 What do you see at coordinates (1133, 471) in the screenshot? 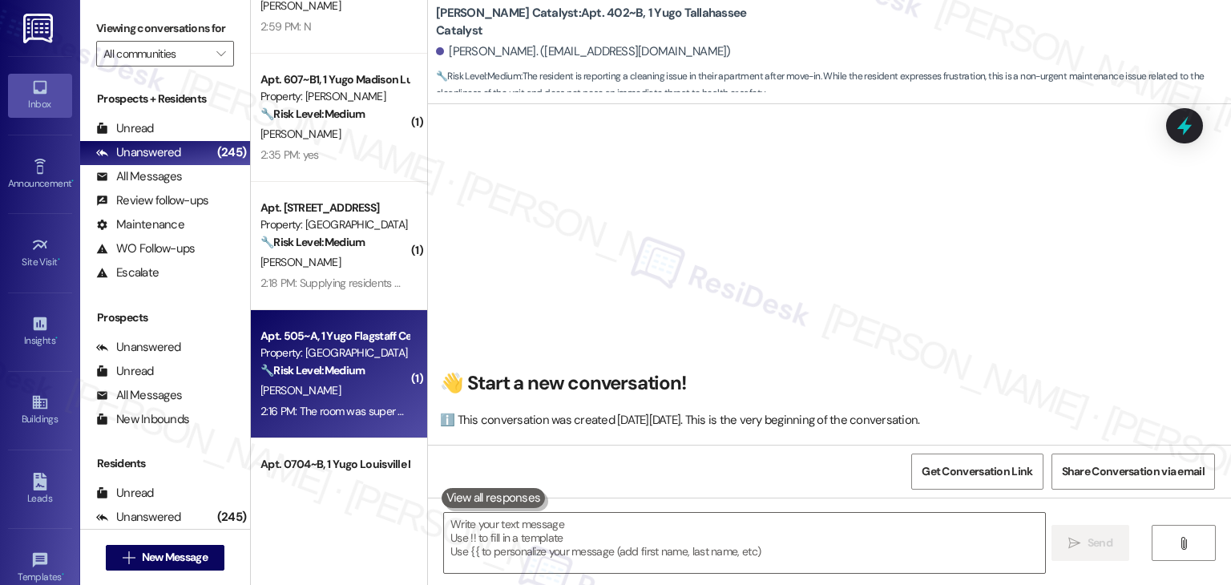
I see `button: Share Conversation via email` at bounding box center [1133, 471].